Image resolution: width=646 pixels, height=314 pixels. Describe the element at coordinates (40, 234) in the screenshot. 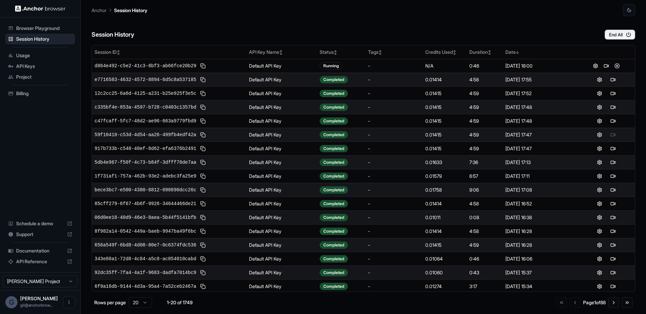

I see `div: Support` at that location.